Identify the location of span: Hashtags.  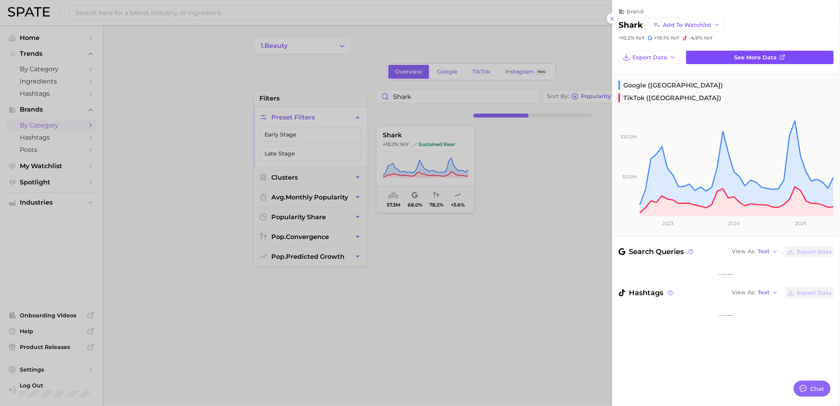
(646, 292).